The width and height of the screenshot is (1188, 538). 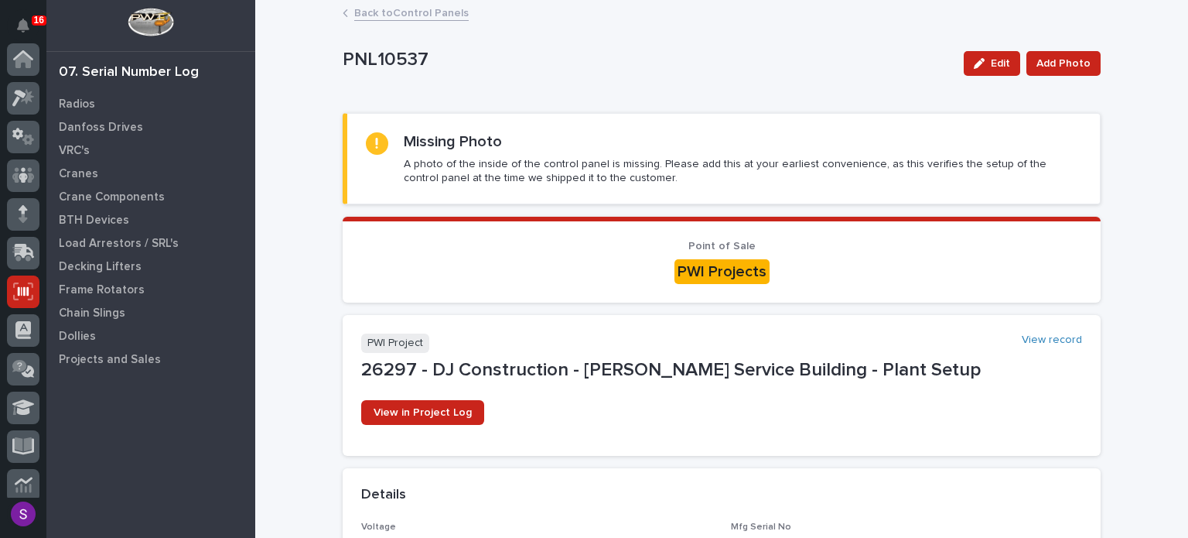 What do you see at coordinates (151, 104) in the screenshot?
I see `a: Radios` at bounding box center [151, 104].